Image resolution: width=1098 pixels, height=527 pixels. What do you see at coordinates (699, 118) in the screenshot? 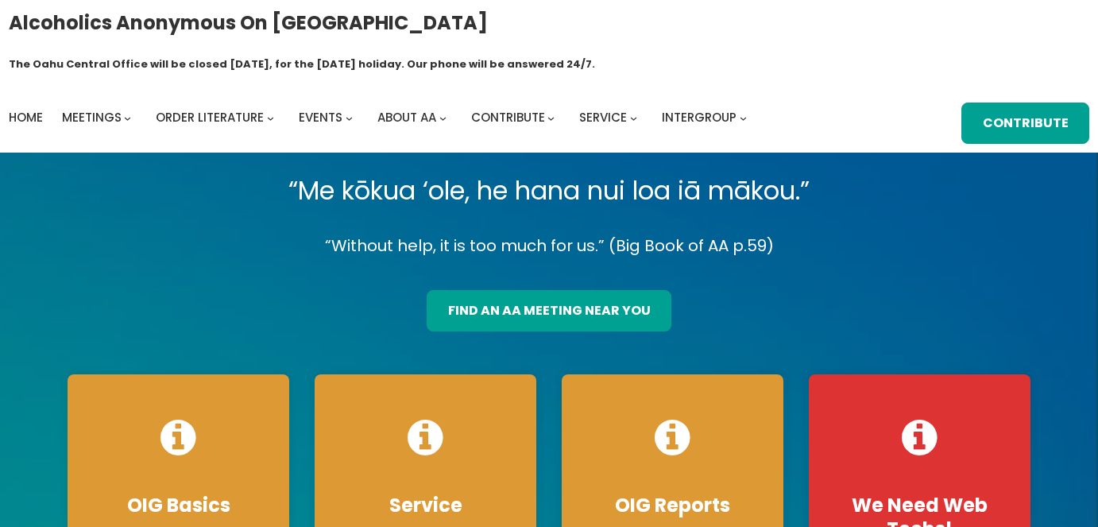
I see `a: Intergroup` at bounding box center [699, 118].